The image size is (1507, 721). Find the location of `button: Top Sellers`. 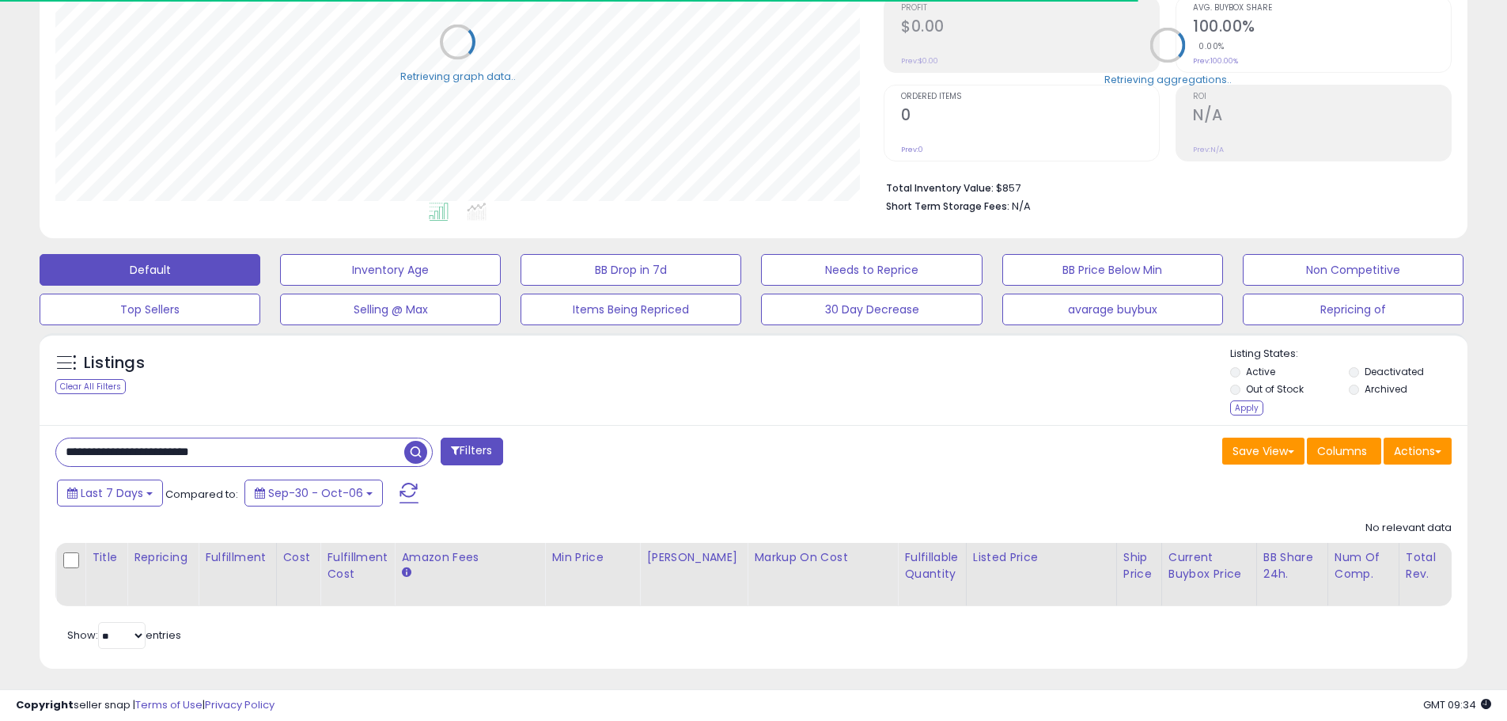

button: Top Sellers is located at coordinates (150, 309).